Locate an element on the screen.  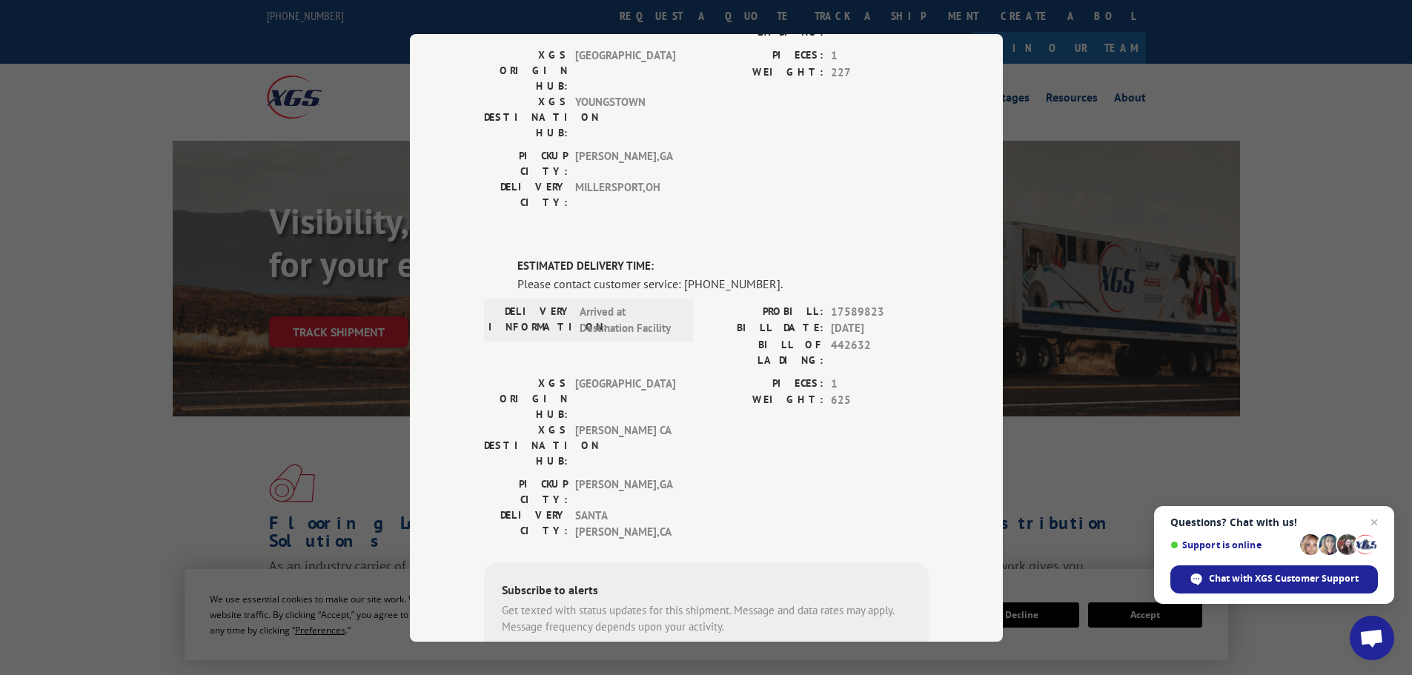
label: DELIVERY INFORMATION: is located at coordinates (530, 319).